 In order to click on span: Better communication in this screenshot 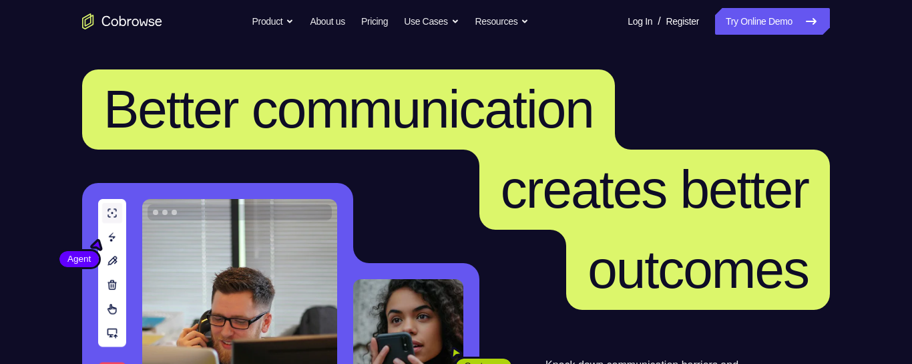, I will do `click(348, 109)`.